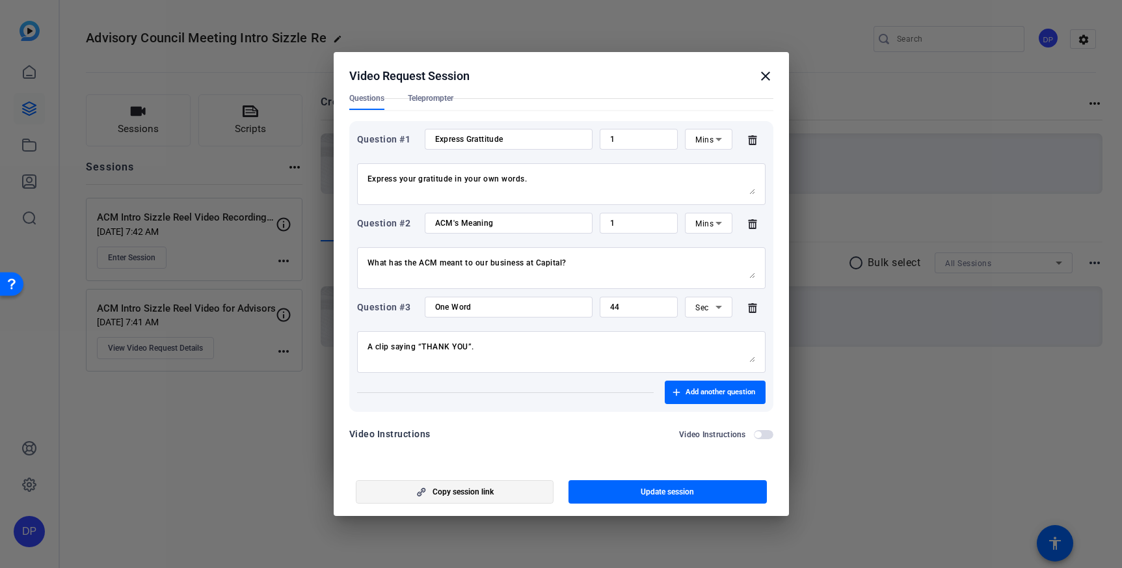 This screenshot has width=1122, height=568. I want to click on button: Copy session link, so click(455, 492).